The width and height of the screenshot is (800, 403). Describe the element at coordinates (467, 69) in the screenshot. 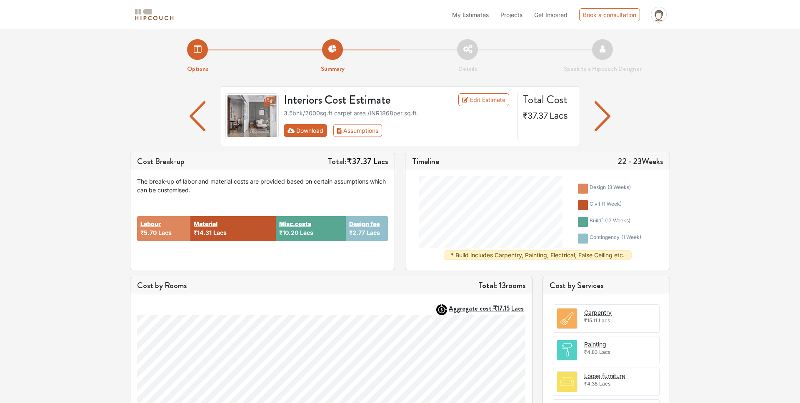

I see `strong: Details` at that location.